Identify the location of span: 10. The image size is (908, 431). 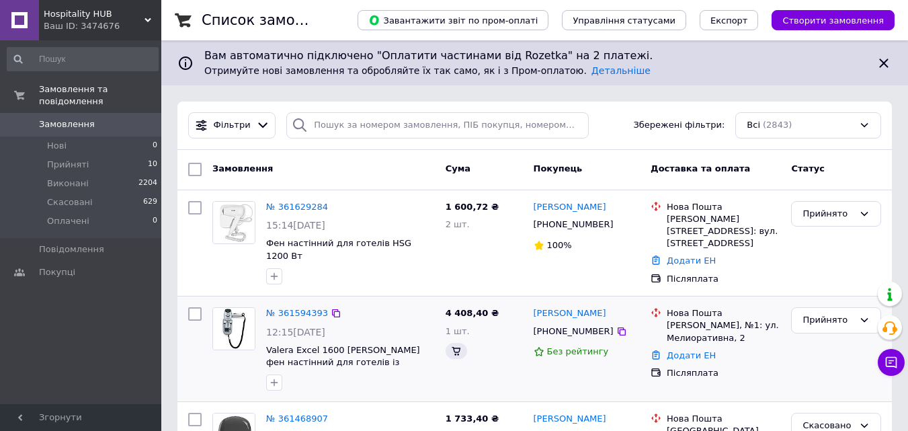
(153, 165).